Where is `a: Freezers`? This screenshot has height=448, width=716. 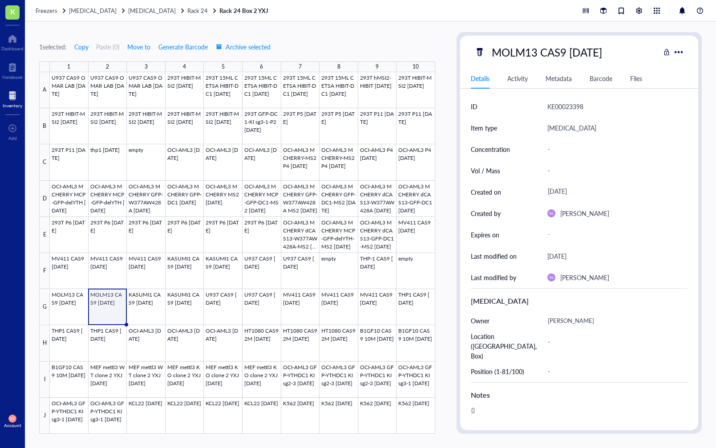 a: Freezers is located at coordinates (51, 11).